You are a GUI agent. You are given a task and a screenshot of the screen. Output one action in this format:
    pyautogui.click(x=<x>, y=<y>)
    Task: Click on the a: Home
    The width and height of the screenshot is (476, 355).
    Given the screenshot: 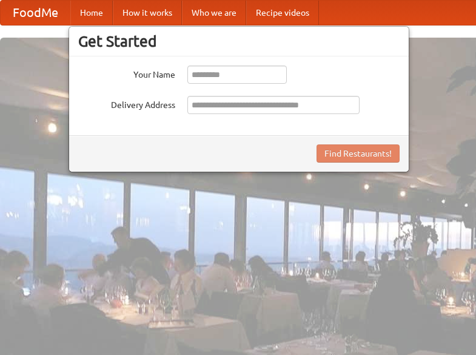 What is the action you would take?
    pyautogui.click(x=92, y=13)
    